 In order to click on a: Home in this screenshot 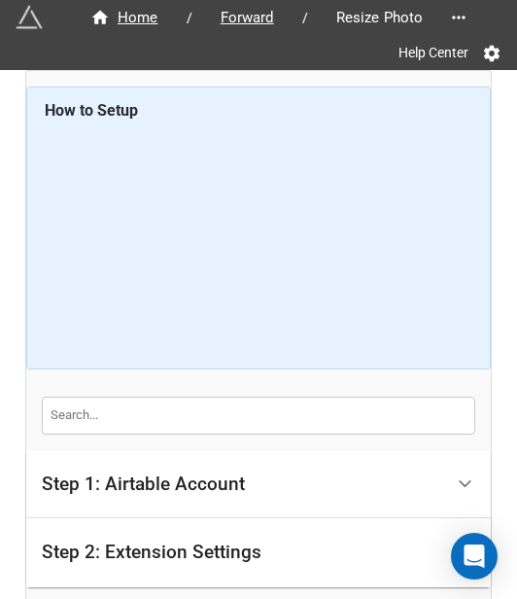, I will do `click(124, 17)`.